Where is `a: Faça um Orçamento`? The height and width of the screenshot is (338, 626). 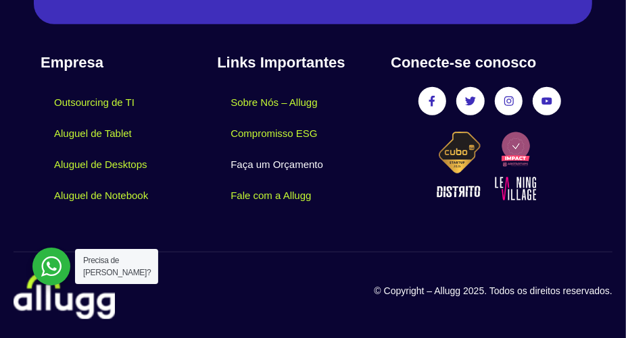 a: Faça um Orçamento is located at coordinates (276, 165).